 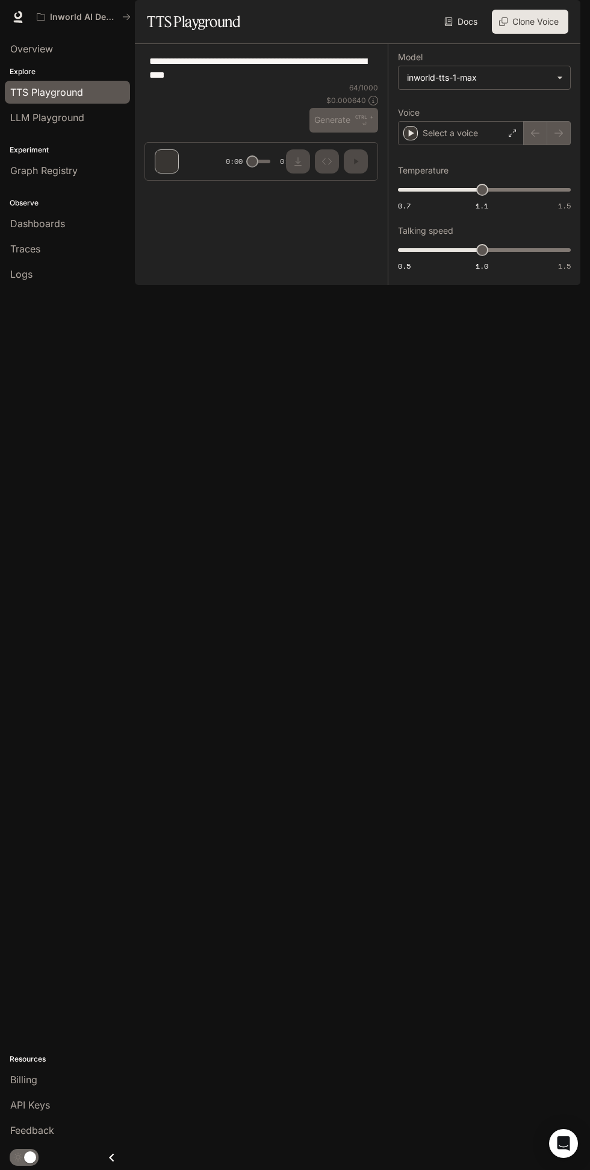 What do you see at coordinates (530, 22) in the screenshot?
I see `button: Clone Voice` at bounding box center [530, 22].